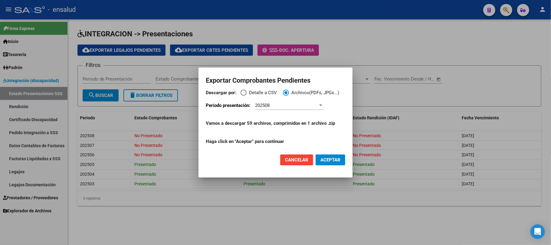 The image size is (551, 245). I want to click on span: Detalle a CSV, so click(262, 93).